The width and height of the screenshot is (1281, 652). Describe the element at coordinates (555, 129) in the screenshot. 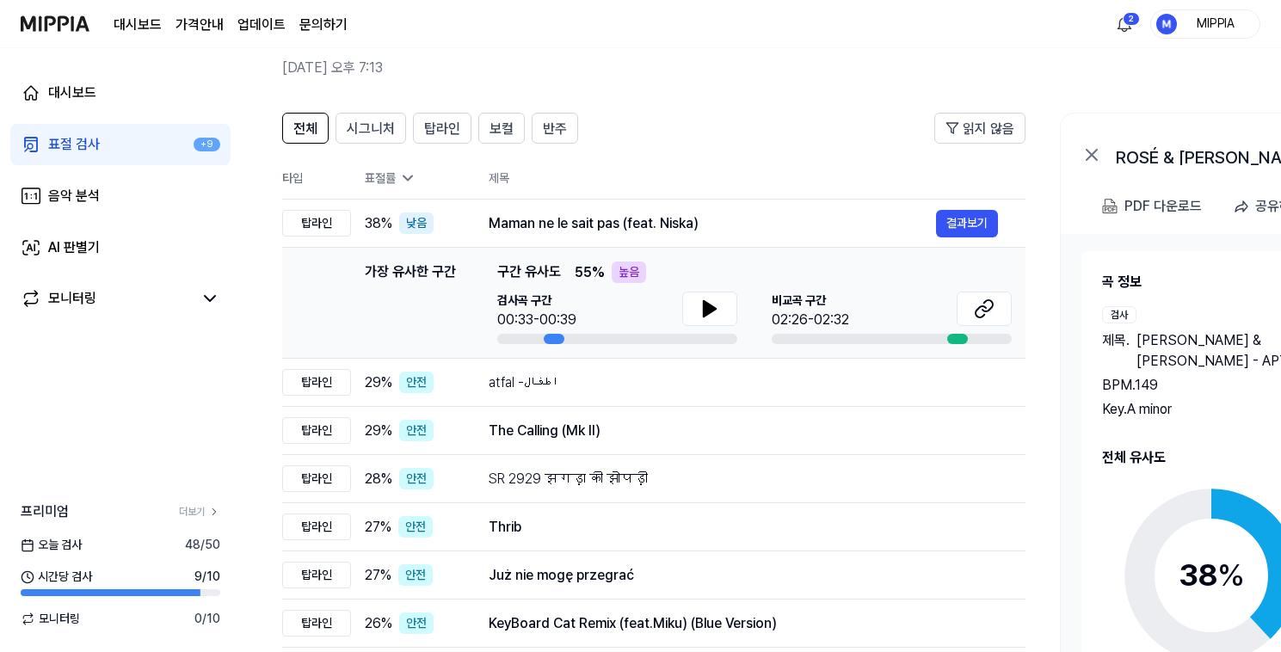

I see `span: 반주` at that location.